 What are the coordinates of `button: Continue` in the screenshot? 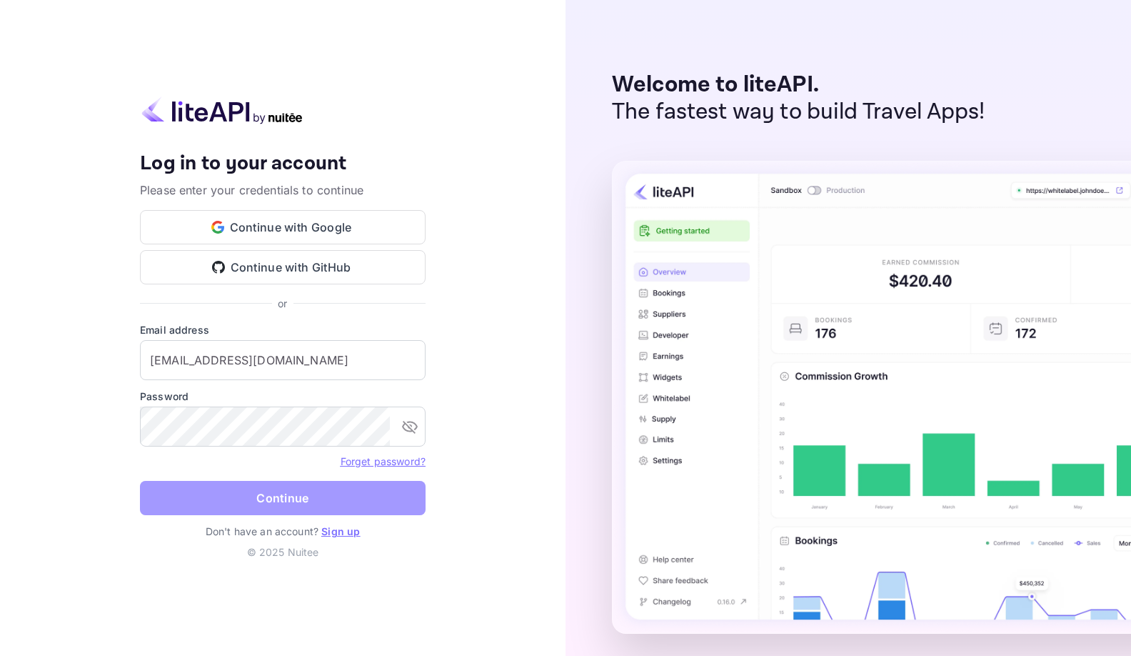 It's located at (283, 498).